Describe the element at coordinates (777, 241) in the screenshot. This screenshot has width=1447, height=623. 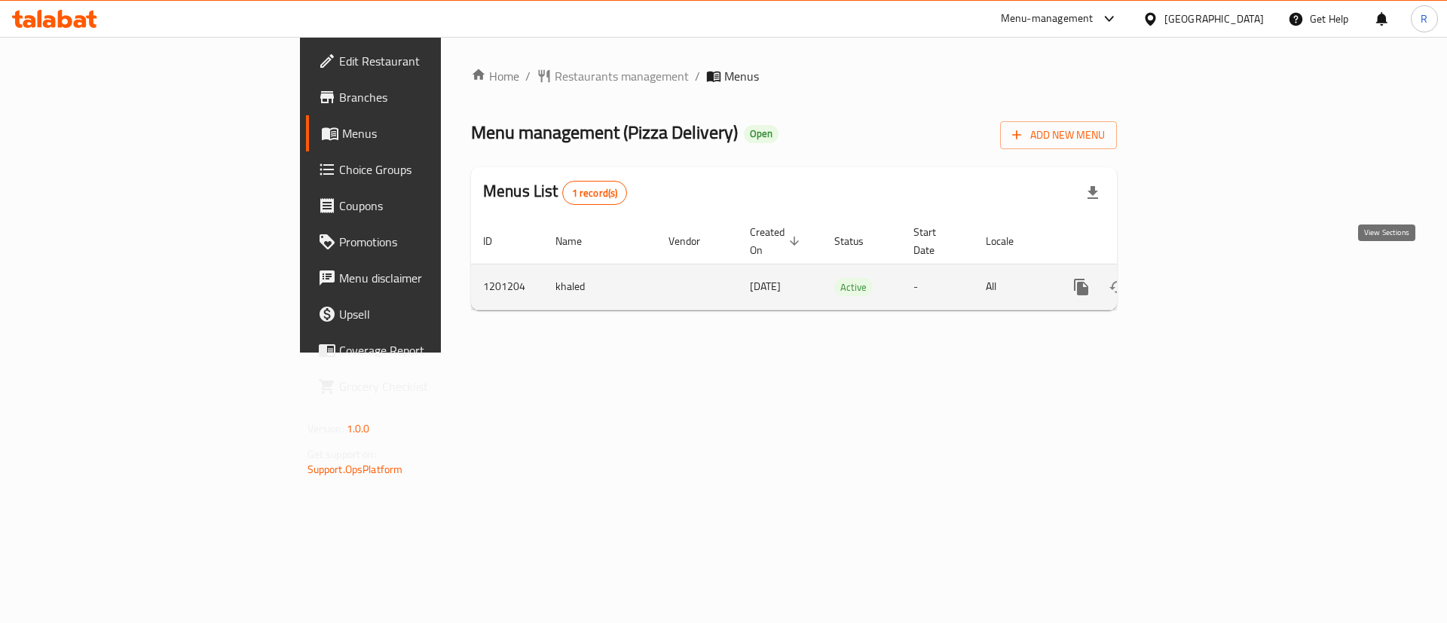
I see `span: Created On` at that location.